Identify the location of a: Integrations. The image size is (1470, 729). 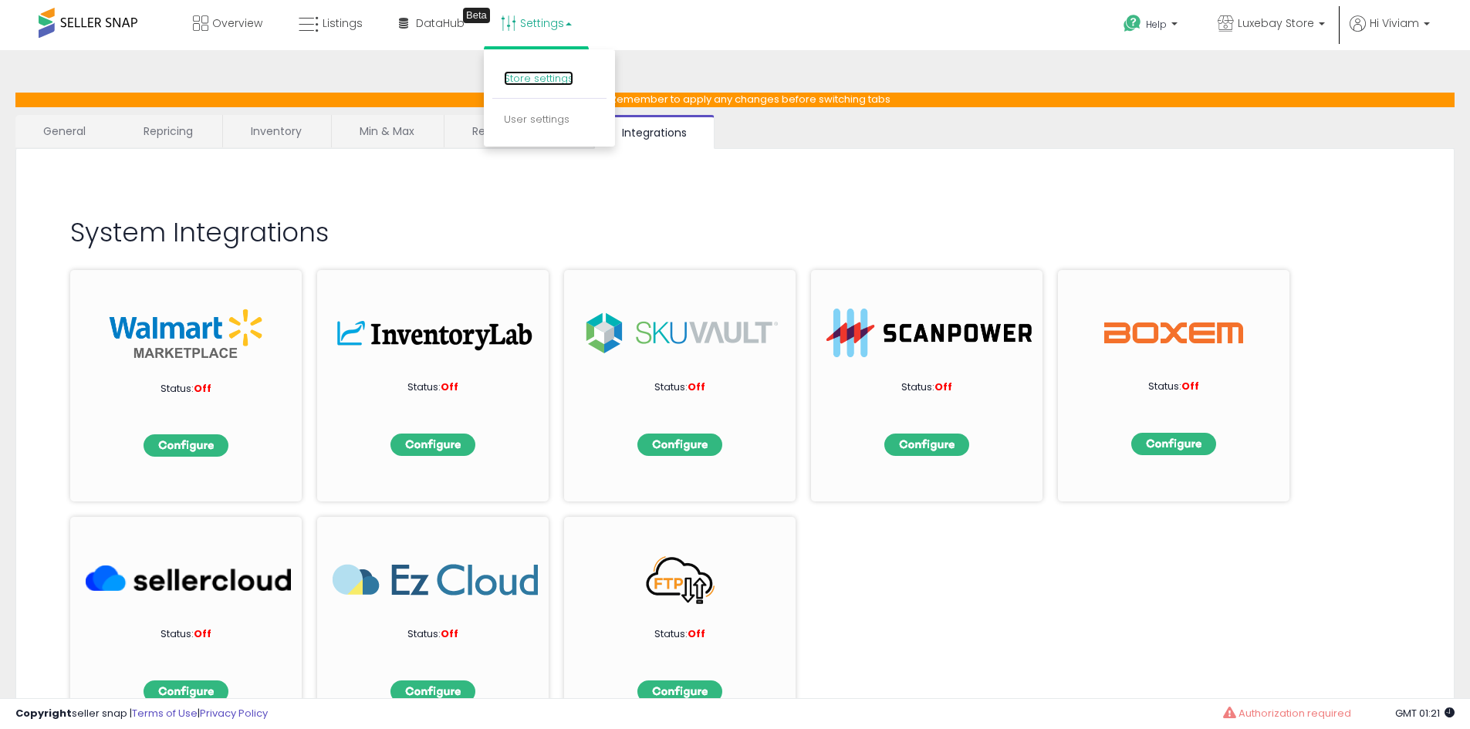
(655, 132).